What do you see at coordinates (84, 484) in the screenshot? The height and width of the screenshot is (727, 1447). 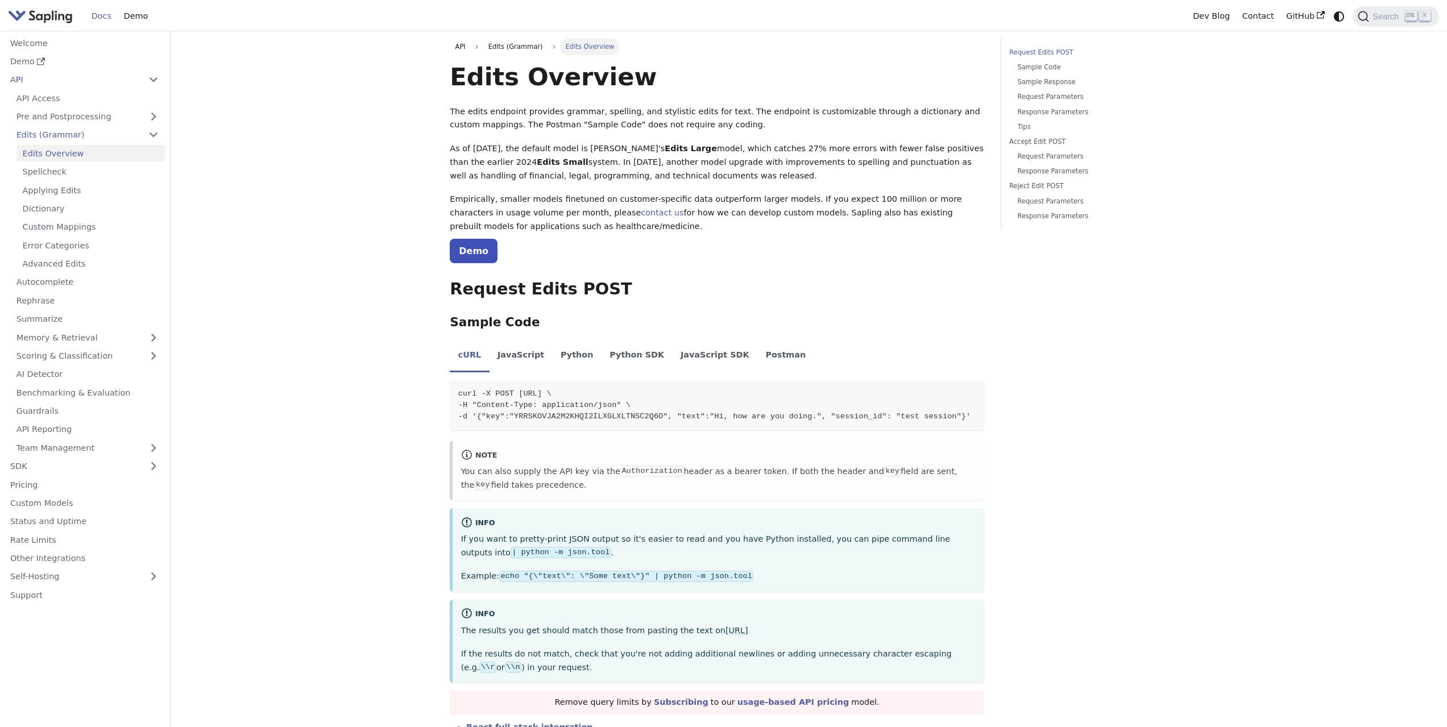 I see `a: Pricing` at bounding box center [84, 484].